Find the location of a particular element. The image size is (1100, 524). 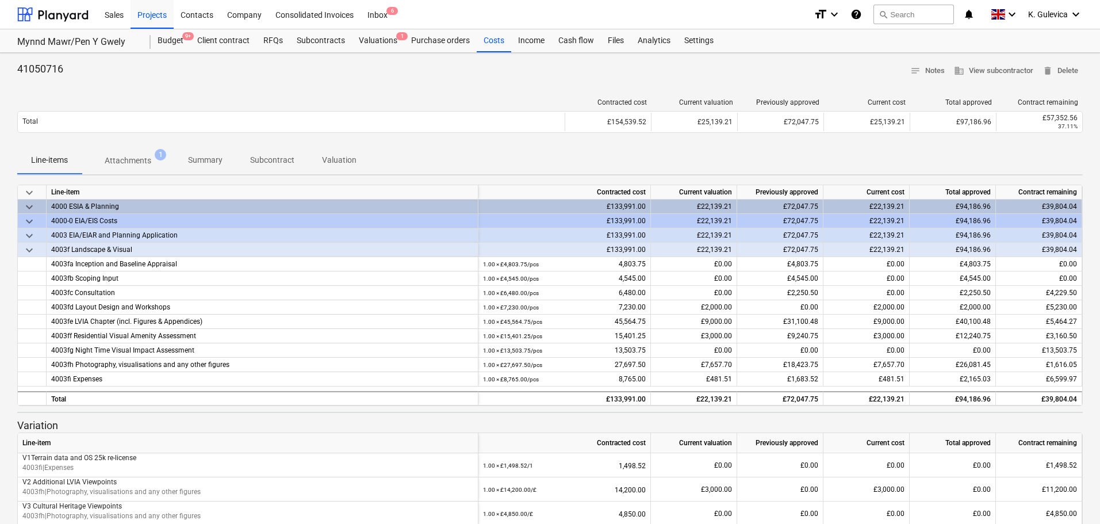

span: 9+ is located at coordinates (188, 36).